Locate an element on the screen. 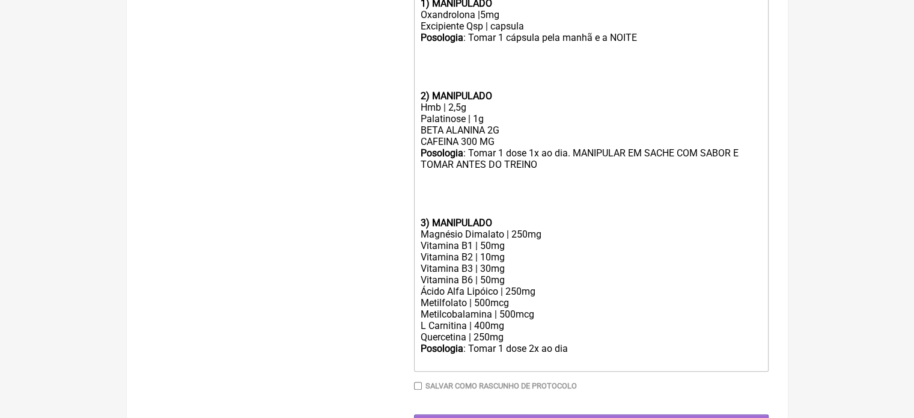 The image size is (914, 418). div: Vitamina B1 | 50mg is located at coordinates (591, 245).